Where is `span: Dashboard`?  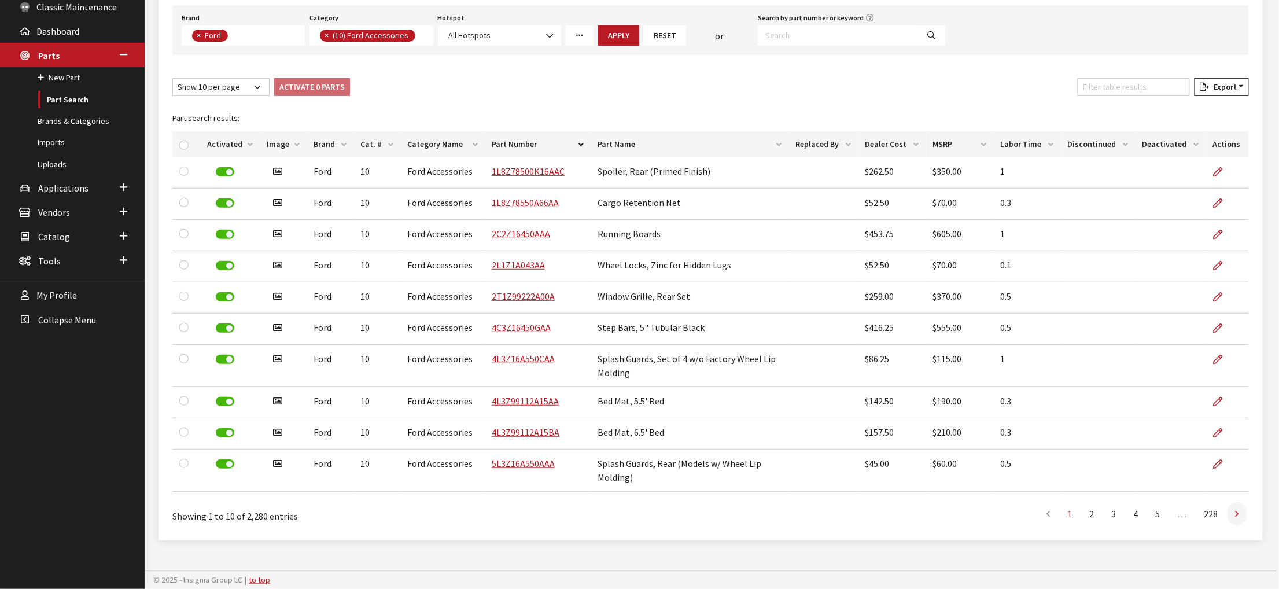 span: Dashboard is located at coordinates (58, 31).